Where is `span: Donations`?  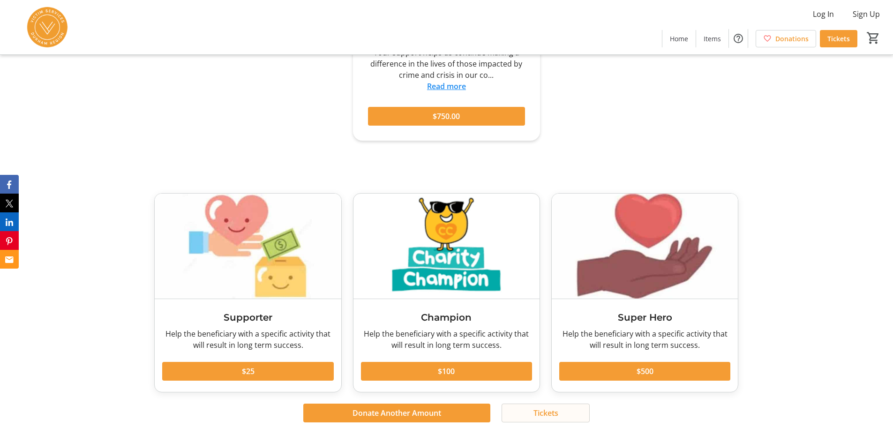
span: Donations is located at coordinates (792, 38).